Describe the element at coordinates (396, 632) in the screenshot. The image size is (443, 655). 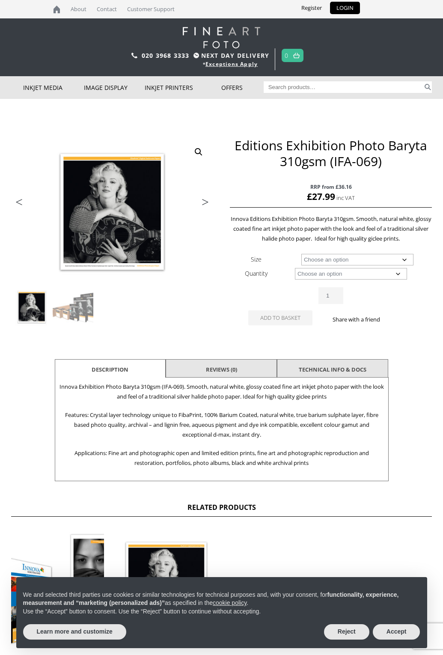
I see `button: Accept` at that location.